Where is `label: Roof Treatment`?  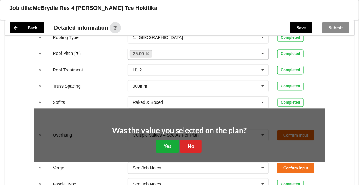 label: Roof Treatment is located at coordinates (68, 70).